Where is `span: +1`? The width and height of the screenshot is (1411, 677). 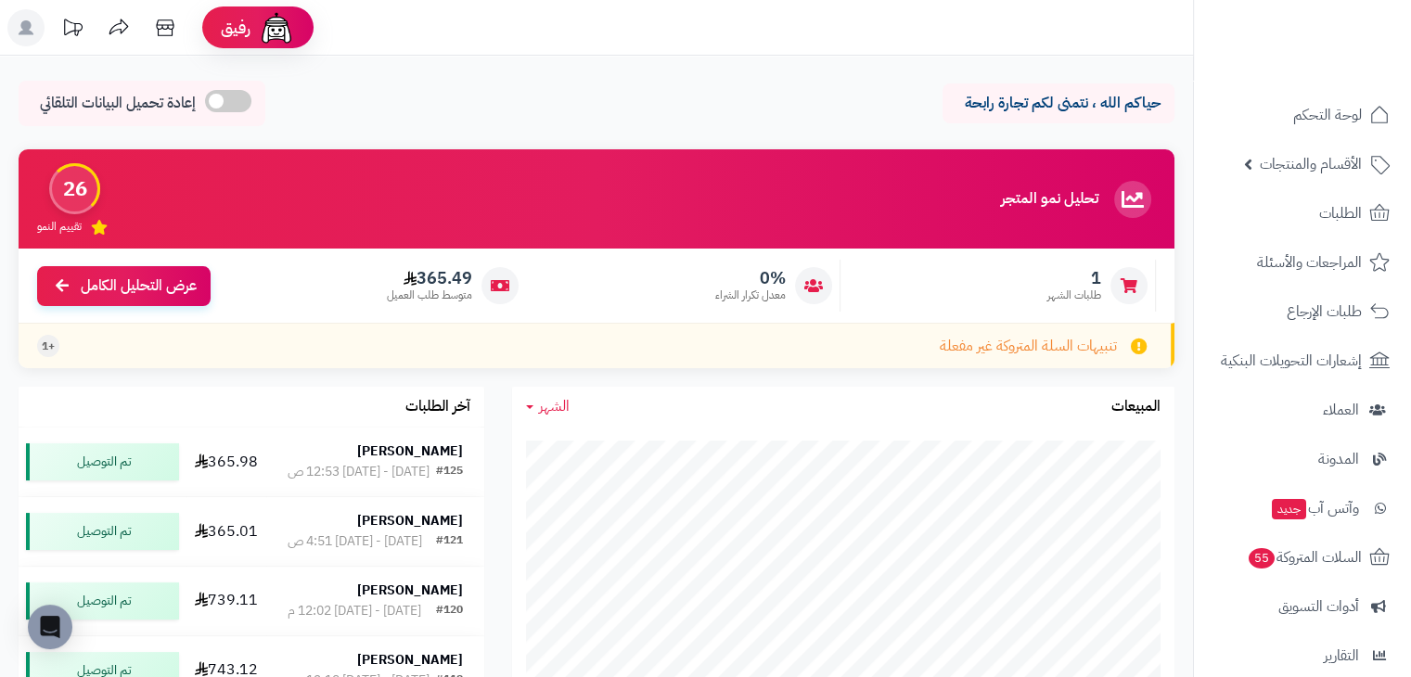
span: +1 is located at coordinates (48, 346).